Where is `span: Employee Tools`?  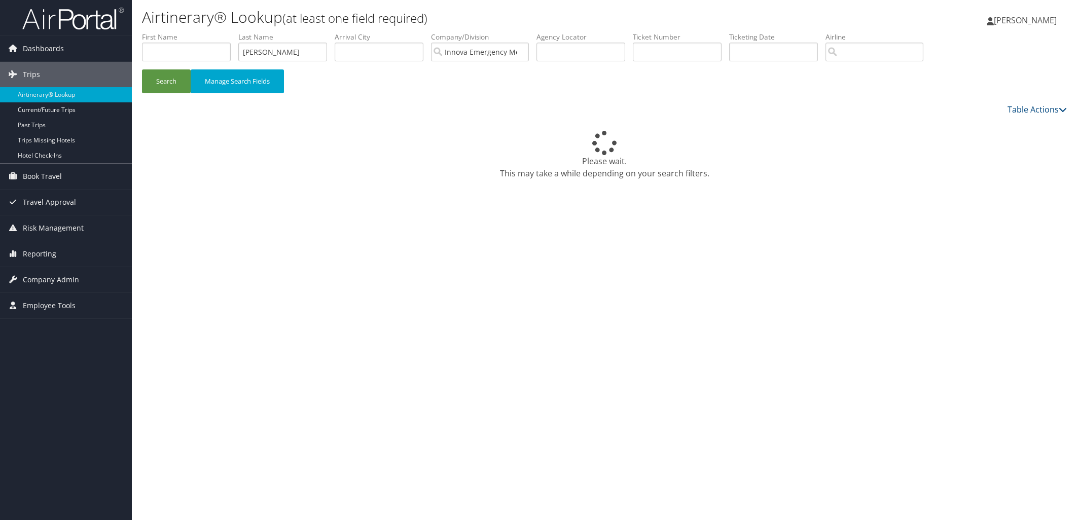
span: Employee Tools is located at coordinates (49, 306).